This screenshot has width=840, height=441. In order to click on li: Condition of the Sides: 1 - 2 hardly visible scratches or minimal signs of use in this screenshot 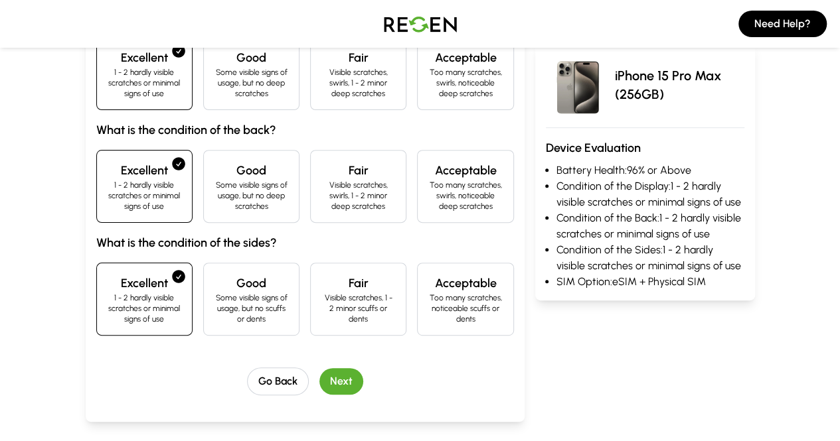, I will do `click(650, 258)`.